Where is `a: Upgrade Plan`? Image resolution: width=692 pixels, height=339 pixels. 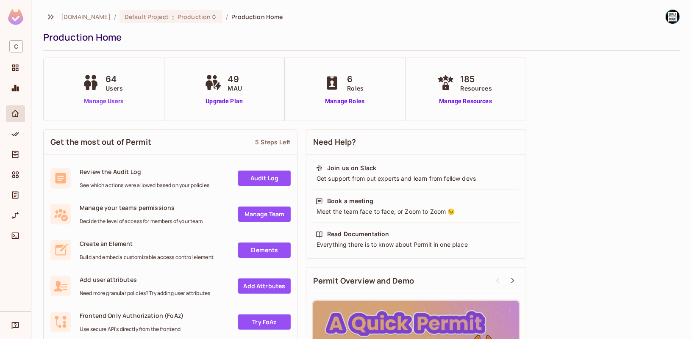
a: Upgrade Plan is located at coordinates (224, 101).